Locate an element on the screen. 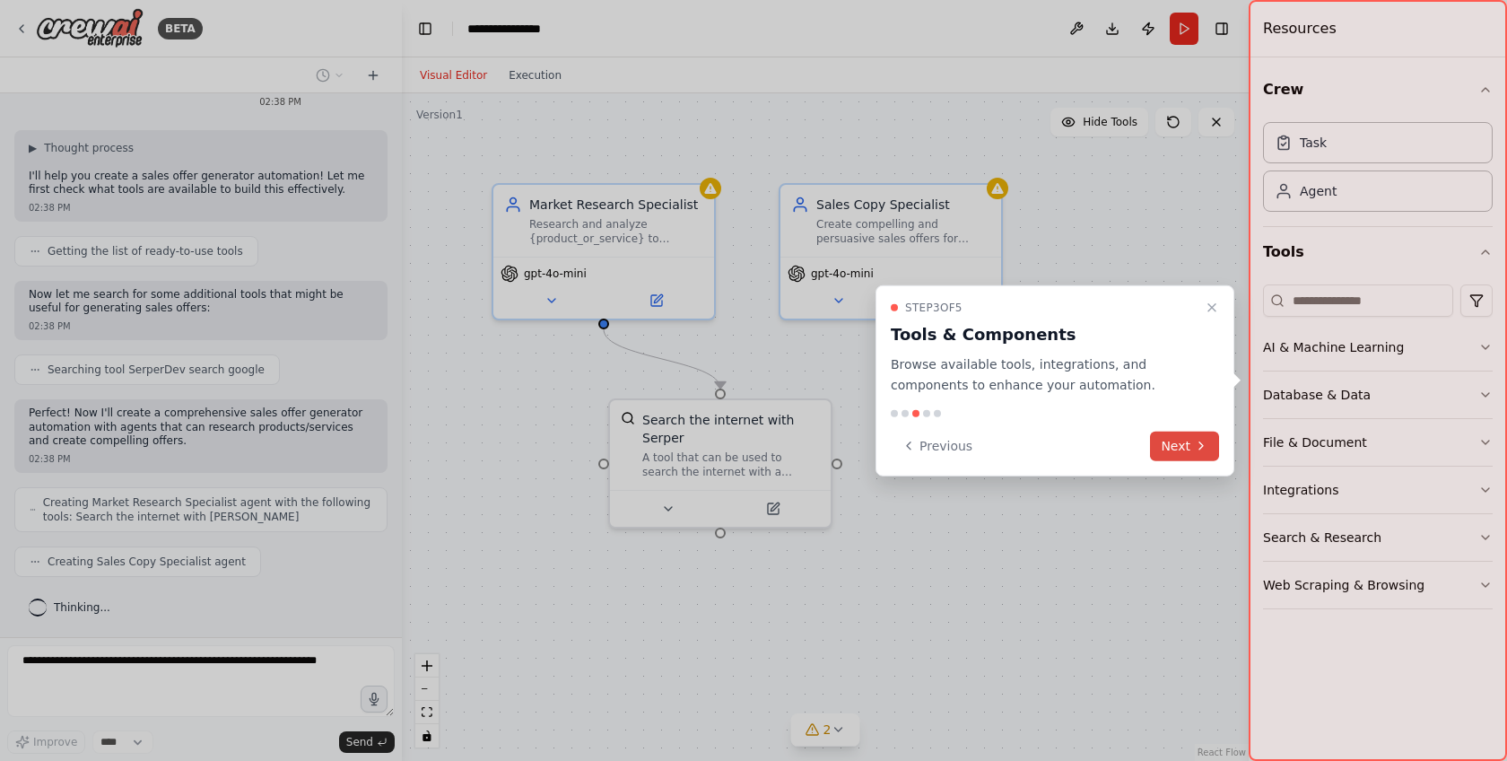 Image resolution: width=1507 pixels, height=761 pixels. button: Hide left sidebar is located at coordinates (425, 29).